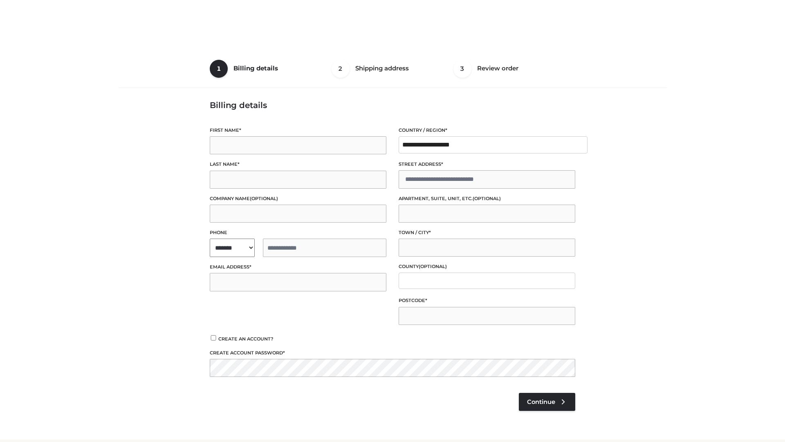 This screenshot has width=785, height=442. Describe the element at coordinates (298, 232) in the screenshot. I see `label: Phone` at that location.